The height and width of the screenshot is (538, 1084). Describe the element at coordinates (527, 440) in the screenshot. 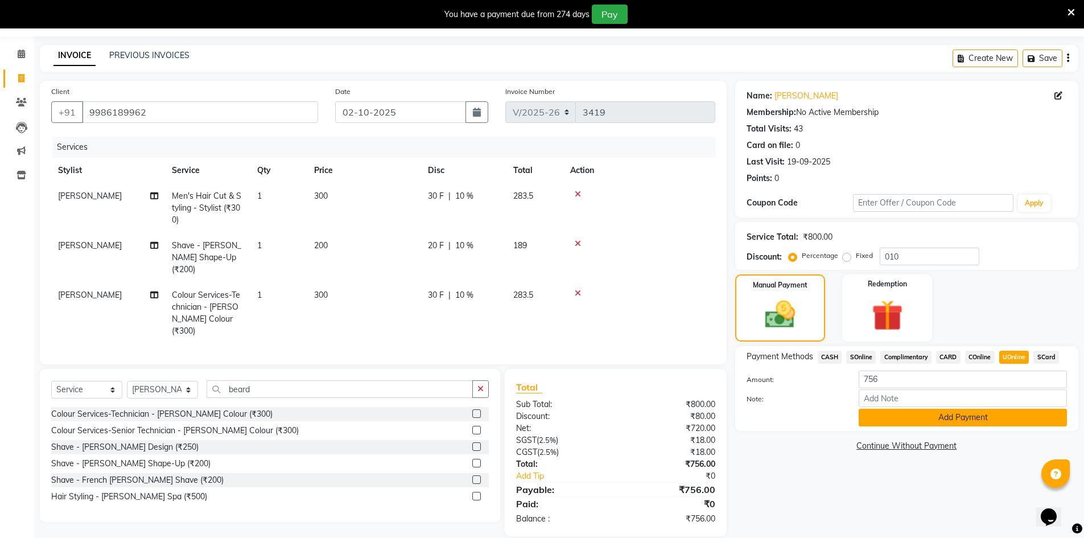

I see `span: SGST` at that location.